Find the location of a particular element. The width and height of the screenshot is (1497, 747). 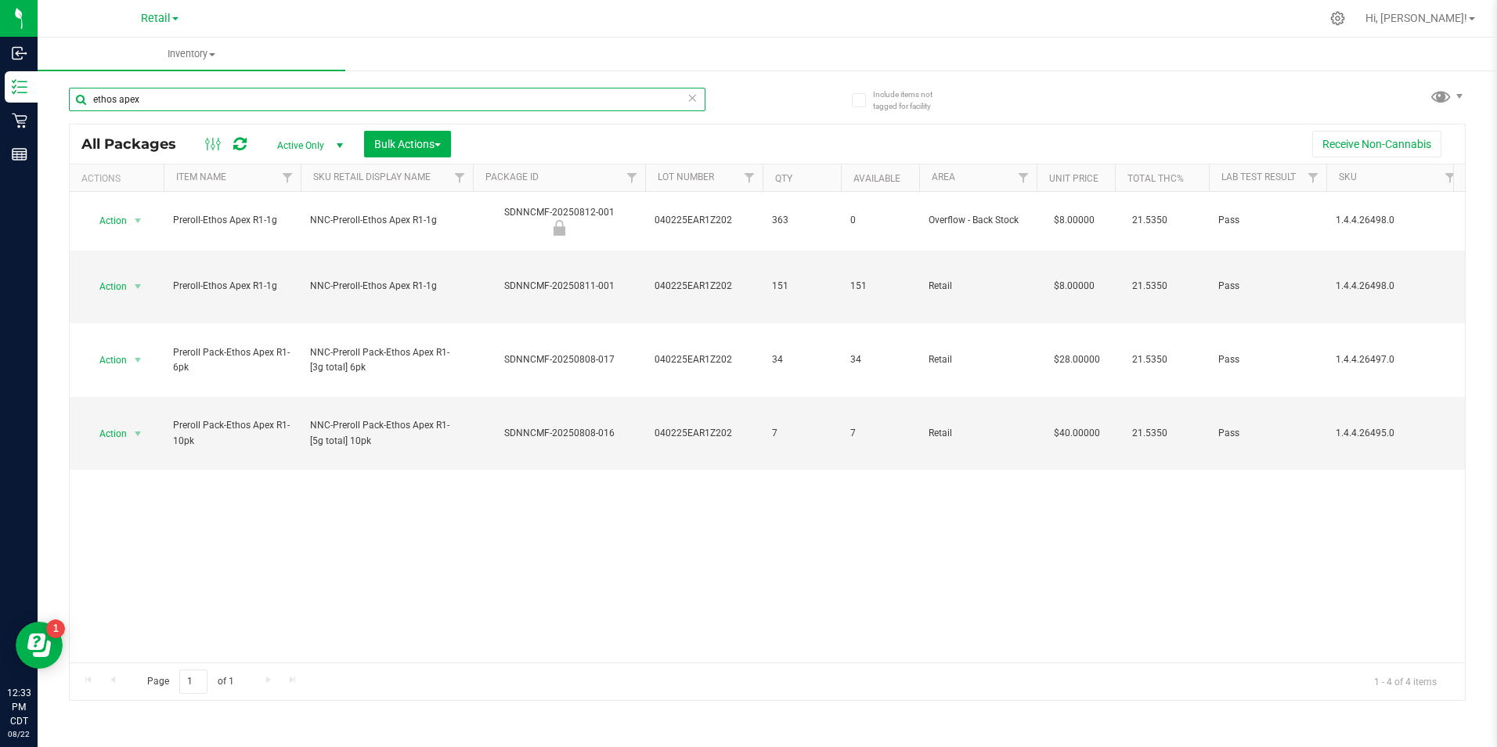

p: 08/22 is located at coordinates (19, 733).